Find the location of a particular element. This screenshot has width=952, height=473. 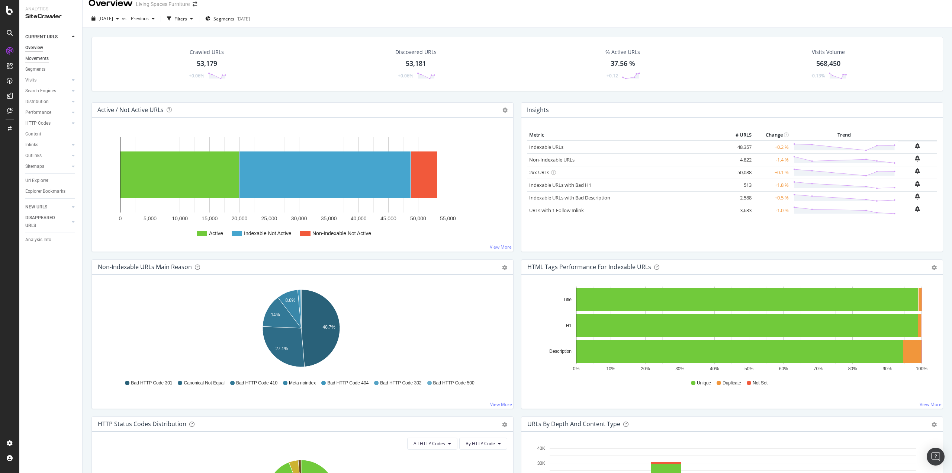

button: Filters is located at coordinates (180, 19).